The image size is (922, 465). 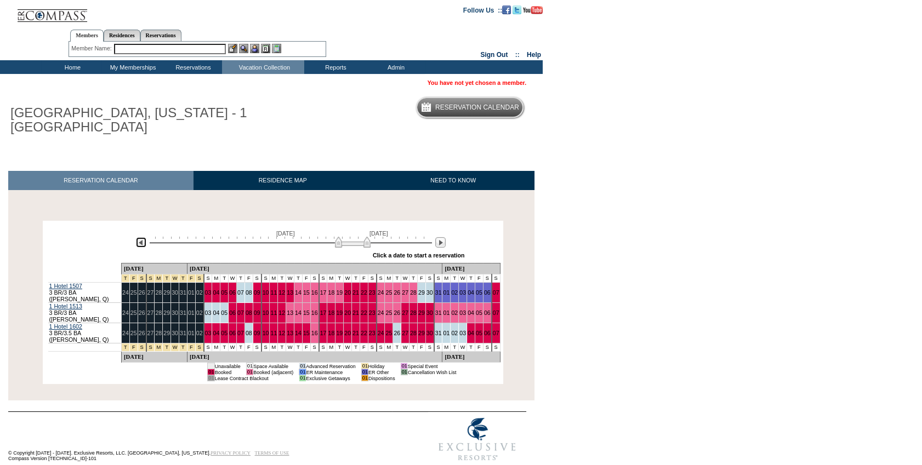 What do you see at coordinates (141, 313) in the screenshot?
I see `td: 26` at bounding box center [141, 313].